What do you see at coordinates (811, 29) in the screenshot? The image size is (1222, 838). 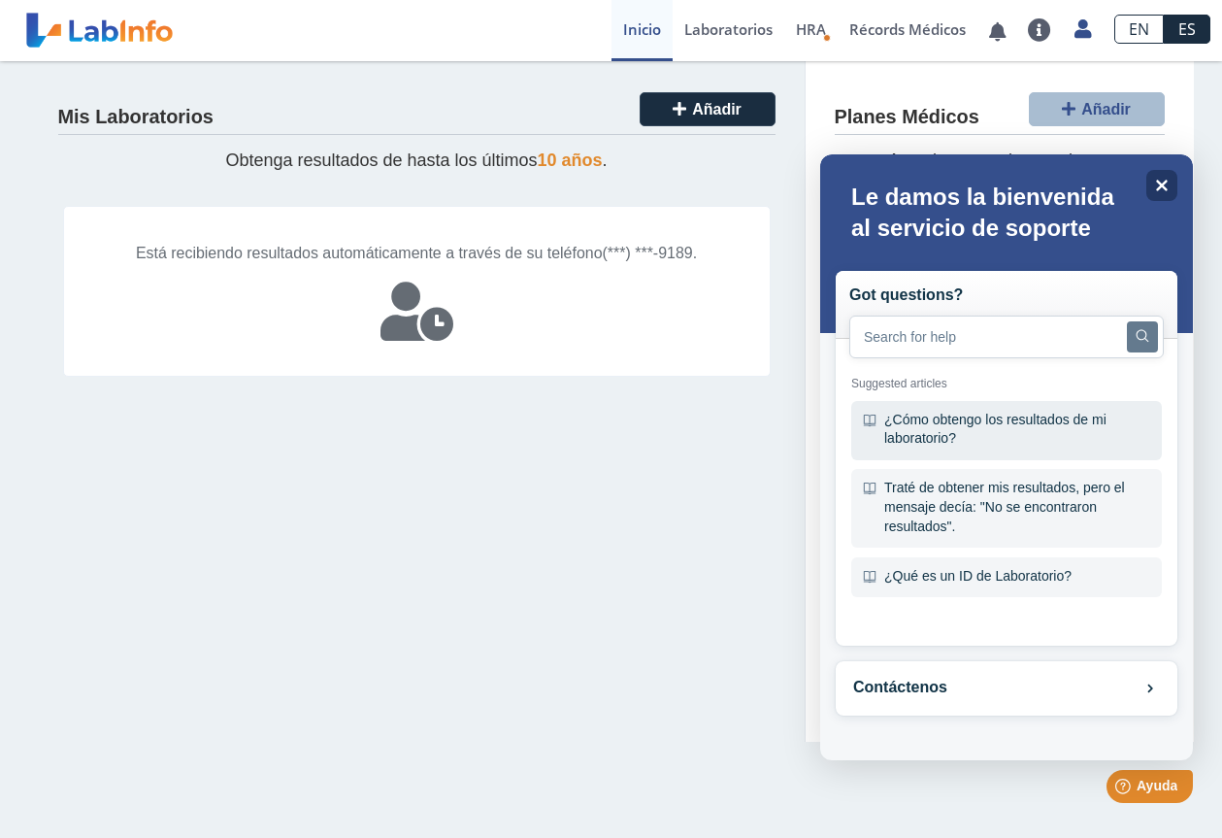 I see `span: HRA` at bounding box center [811, 29].